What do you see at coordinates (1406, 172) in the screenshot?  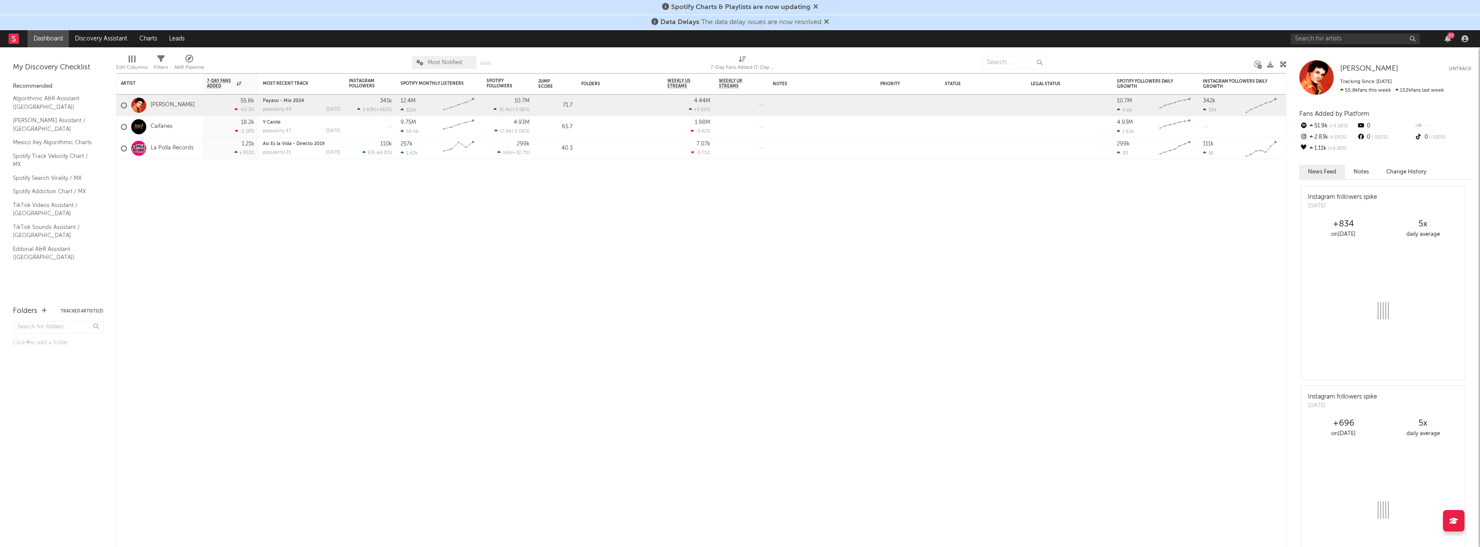 I see `button: Change History` at bounding box center [1406, 172].